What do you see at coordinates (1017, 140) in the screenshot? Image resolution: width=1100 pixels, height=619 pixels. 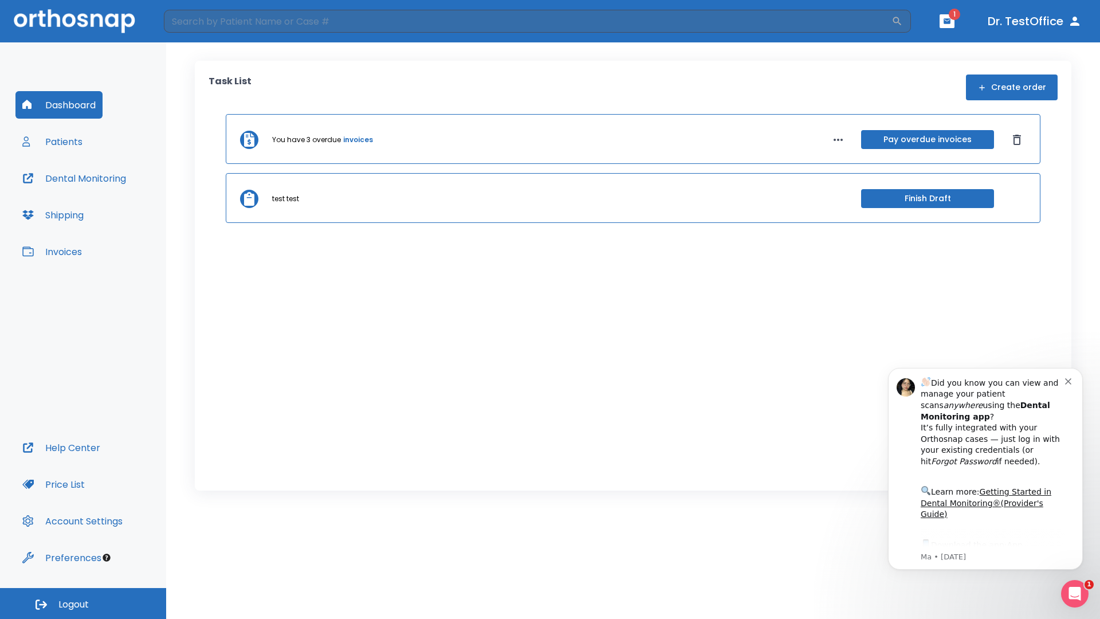 I see `button: Dismiss` at bounding box center [1017, 140].